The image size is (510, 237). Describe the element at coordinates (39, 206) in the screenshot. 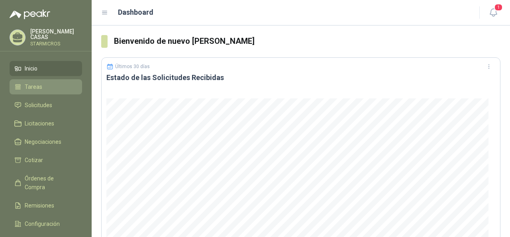

I see `span: Remisiones` at that location.